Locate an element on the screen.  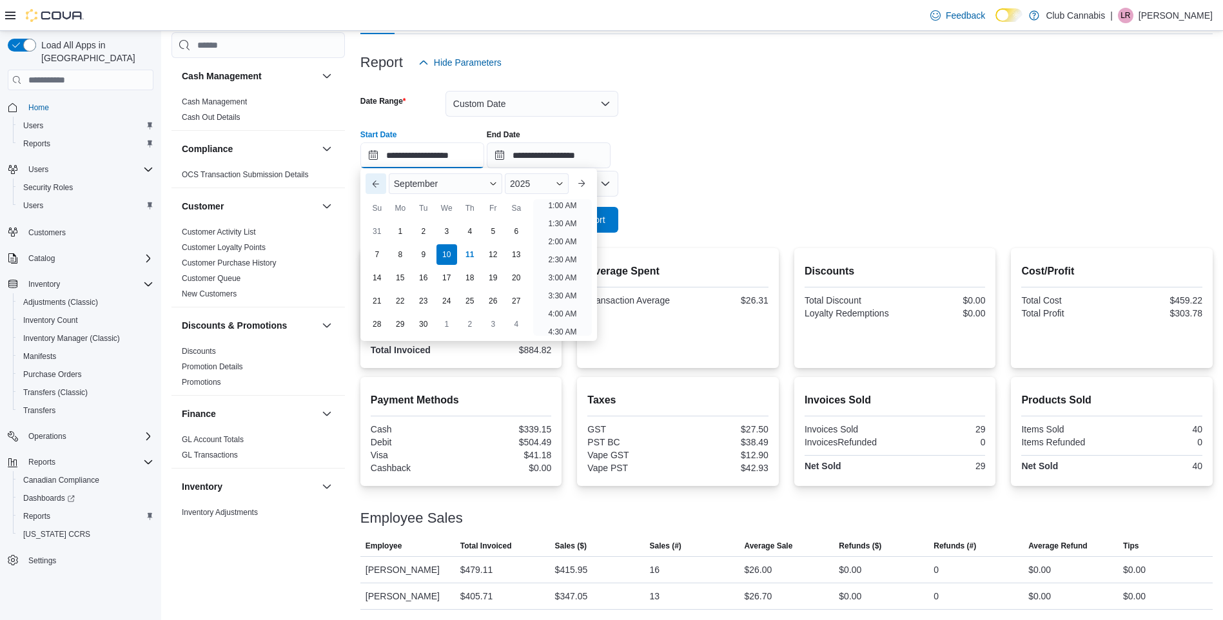
span: GL Transactions is located at coordinates (210, 455).